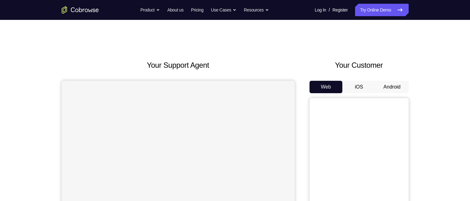 This screenshot has width=470, height=201. What do you see at coordinates (321, 10) in the screenshot?
I see `a: Log In` at bounding box center [321, 10].